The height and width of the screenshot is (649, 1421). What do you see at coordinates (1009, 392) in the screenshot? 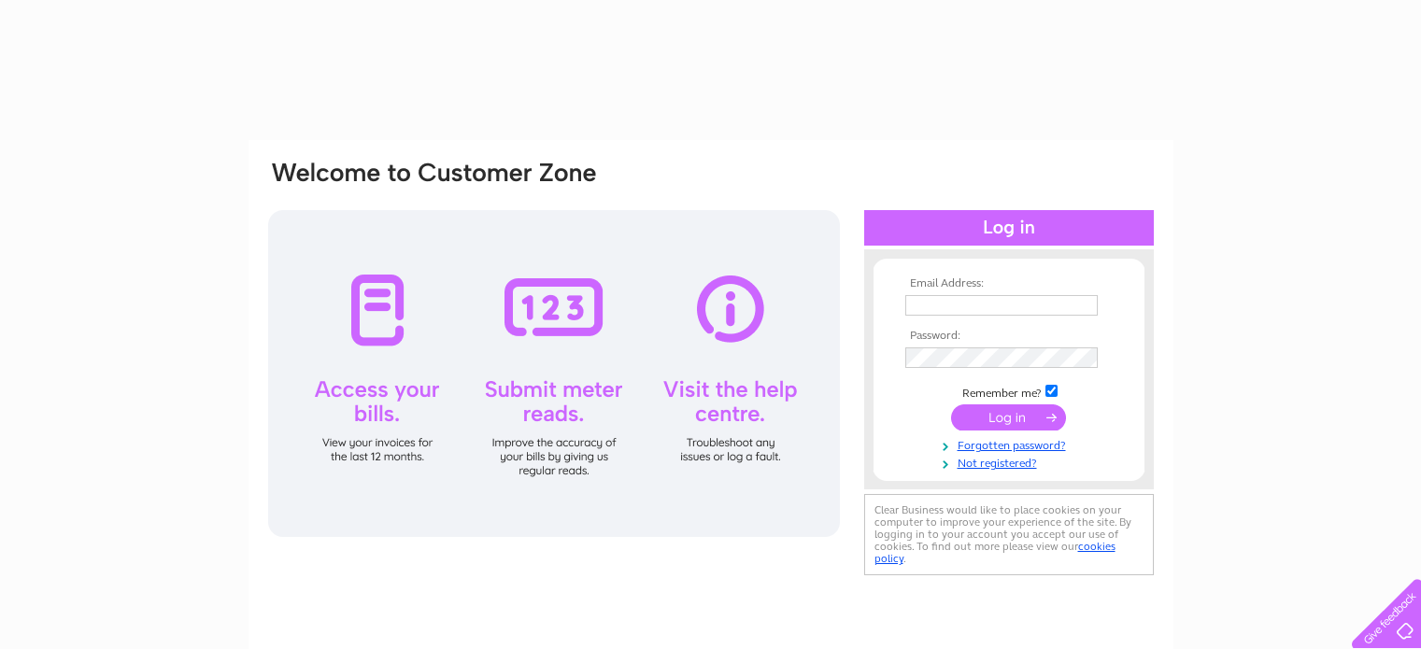
I see `td: Remember me?` at bounding box center [1009, 392].